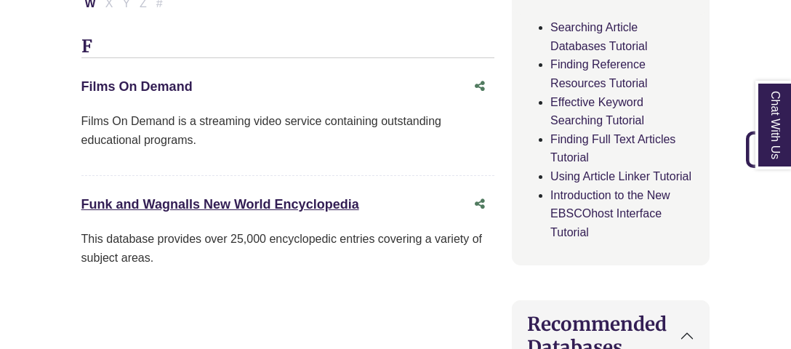 This screenshot has height=349, width=791. Describe the element at coordinates (288, 248) in the screenshot. I see `div: This database provides over 25,000 encyclopedic entries covering a variety of subject areas.` at that location.